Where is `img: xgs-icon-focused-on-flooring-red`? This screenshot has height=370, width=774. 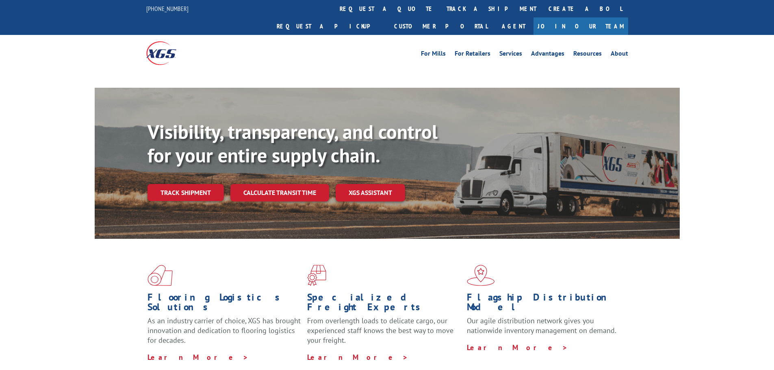
img: xgs-icon-focused-on-flooring-red is located at coordinates (317, 276).